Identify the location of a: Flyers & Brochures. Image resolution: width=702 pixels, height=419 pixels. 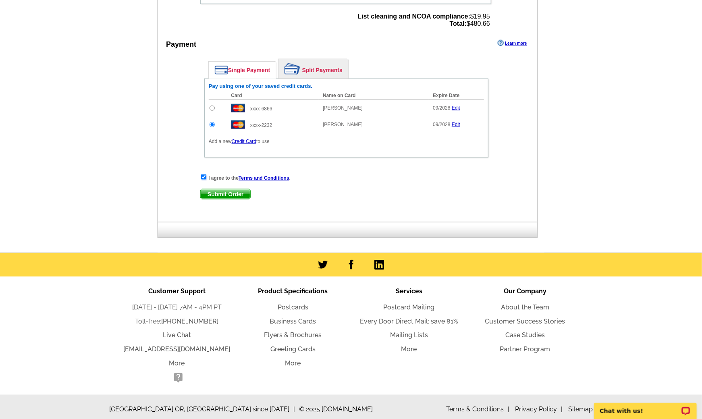
(293, 335).